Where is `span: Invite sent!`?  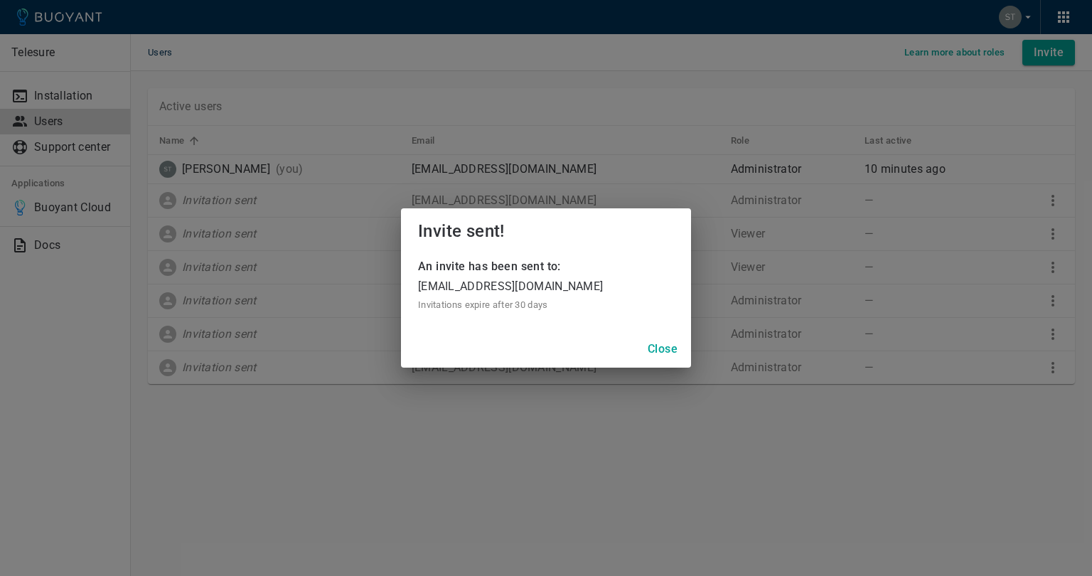 span: Invite sent! is located at coordinates (461, 231).